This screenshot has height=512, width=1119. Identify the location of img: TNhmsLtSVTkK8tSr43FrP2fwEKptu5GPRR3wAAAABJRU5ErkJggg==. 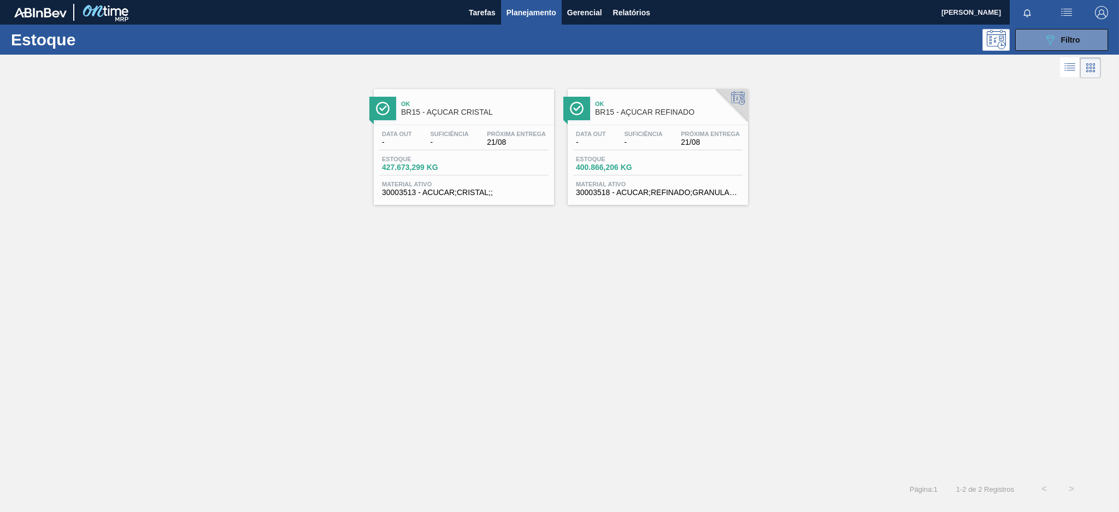
(40, 13).